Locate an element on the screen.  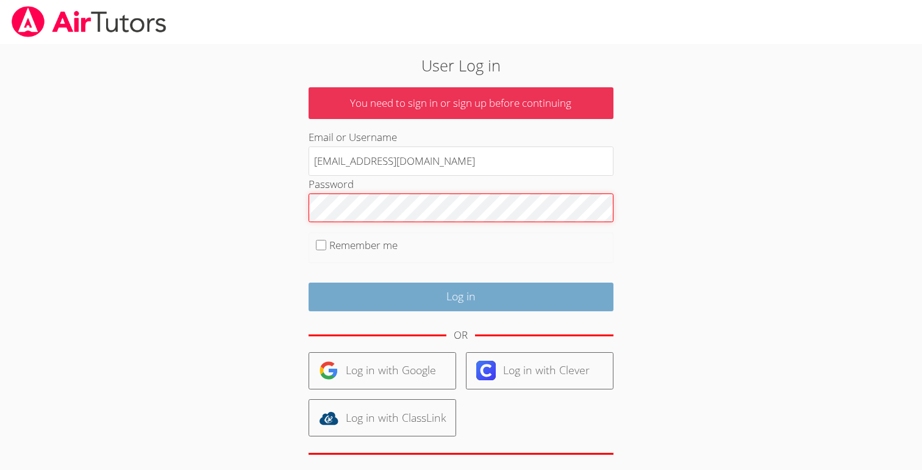
h2: User Log in is located at coordinates (461, 65).